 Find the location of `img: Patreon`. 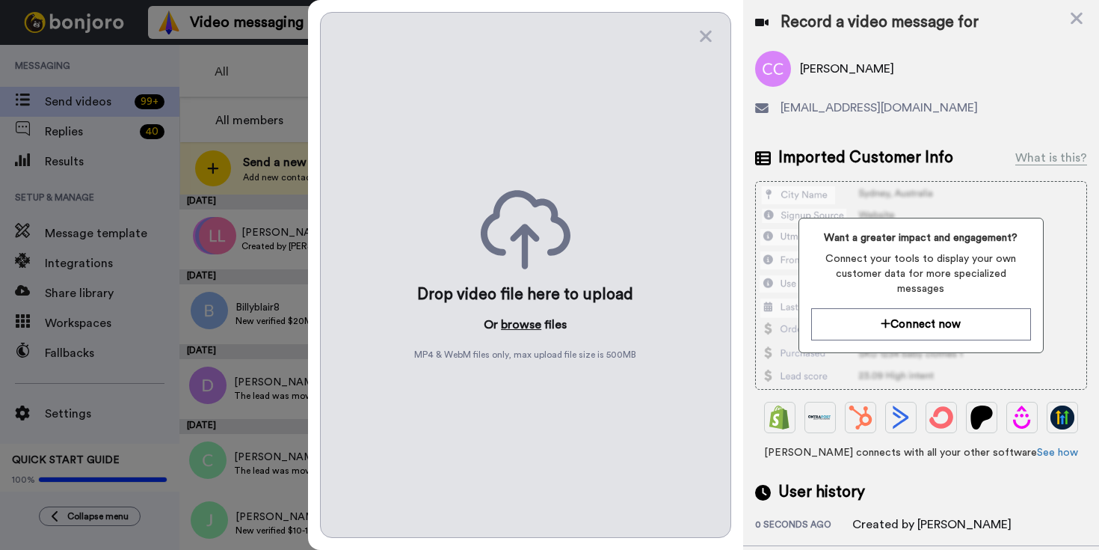

img: Patreon is located at coordinates (982, 417).